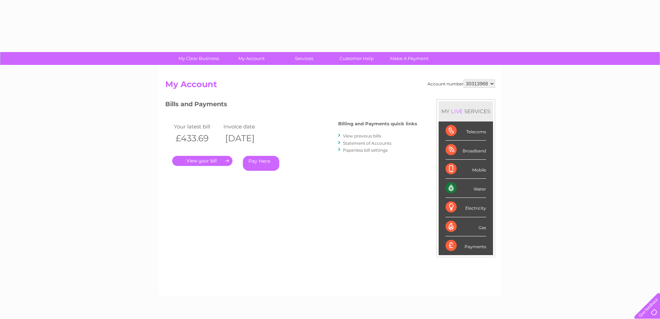 Image resolution: width=660 pixels, height=319 pixels. I want to click on div: Broadband, so click(466, 150).